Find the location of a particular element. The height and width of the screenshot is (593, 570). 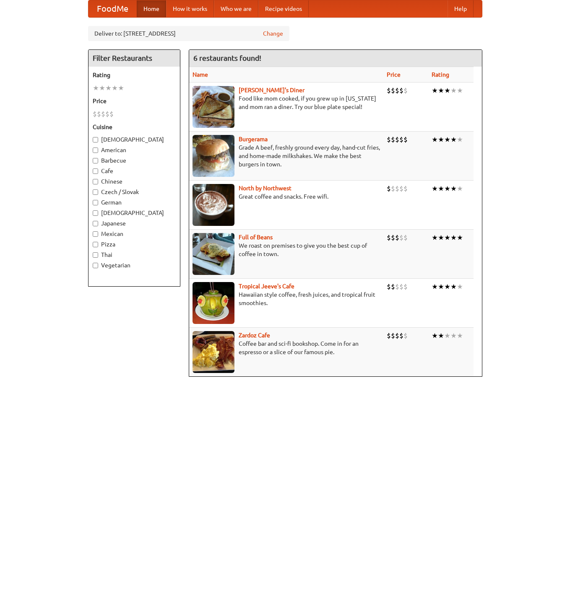

label: Barbecue is located at coordinates (134, 161).